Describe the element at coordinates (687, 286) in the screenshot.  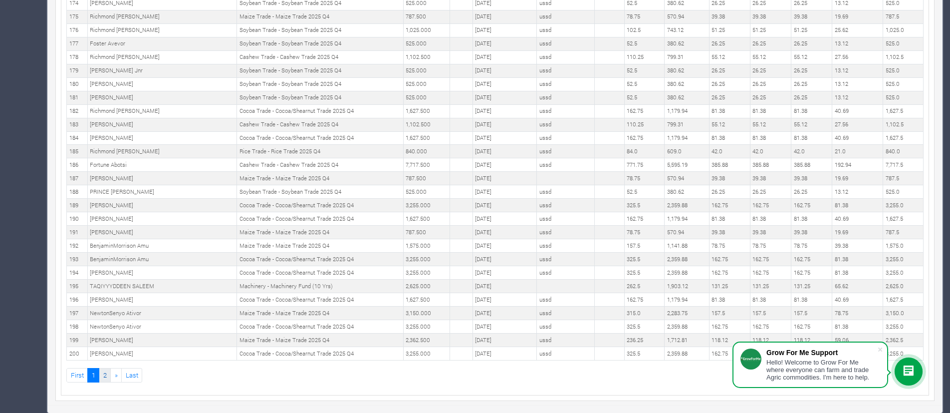
I see `td: 1,903.12` at that location.